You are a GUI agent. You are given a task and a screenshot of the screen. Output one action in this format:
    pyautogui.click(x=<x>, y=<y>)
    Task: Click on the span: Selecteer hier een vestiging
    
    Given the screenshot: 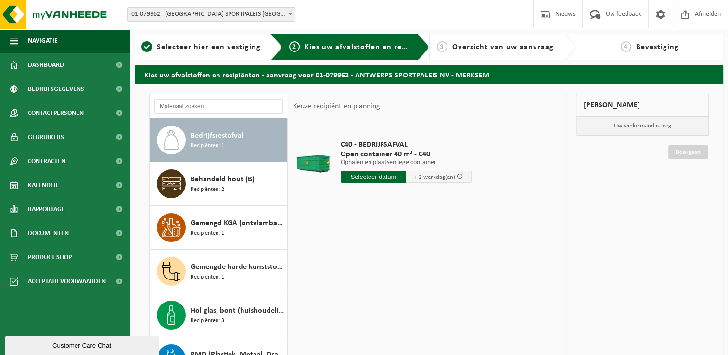 What is the action you would take?
    pyautogui.click(x=209, y=47)
    